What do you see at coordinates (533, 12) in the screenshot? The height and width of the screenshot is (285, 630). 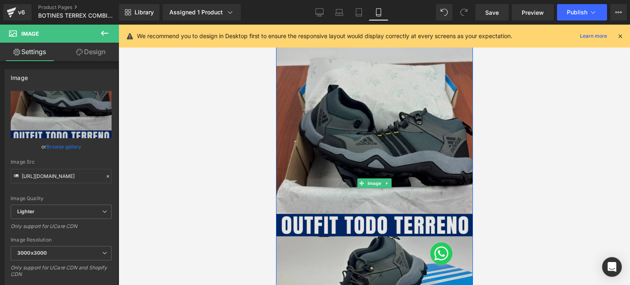 I see `a: Preview` at bounding box center [533, 12].